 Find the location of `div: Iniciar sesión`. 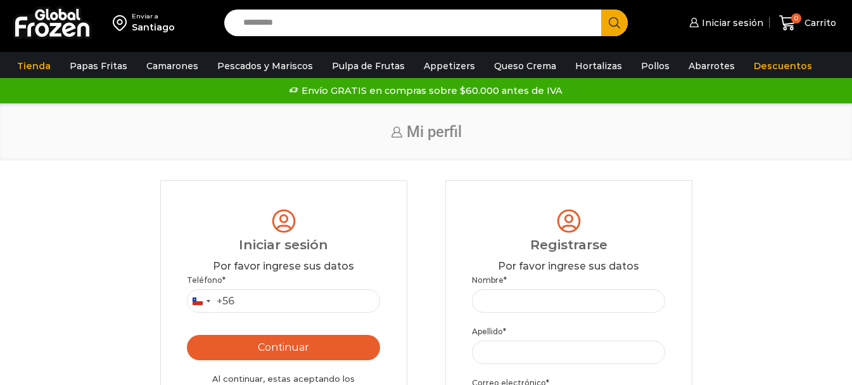

div: Iniciar sesión is located at coordinates (284, 245).